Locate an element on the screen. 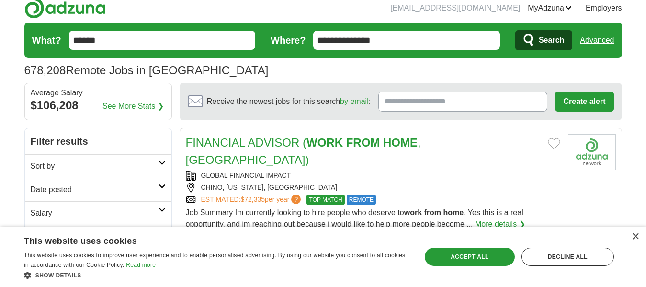 Image resolution: width=646 pixels, height=287 pixels. span: REMOTE is located at coordinates (361, 200).